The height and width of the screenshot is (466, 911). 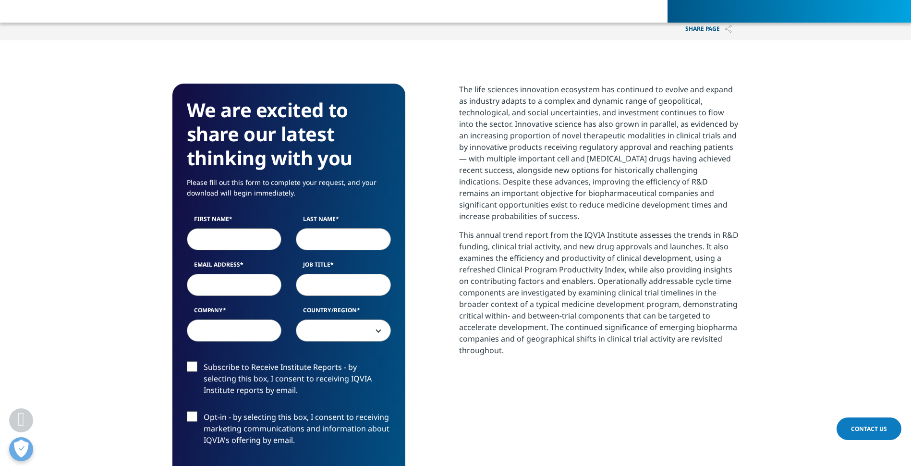 I want to click on p: Share PAGE, so click(x=708, y=29).